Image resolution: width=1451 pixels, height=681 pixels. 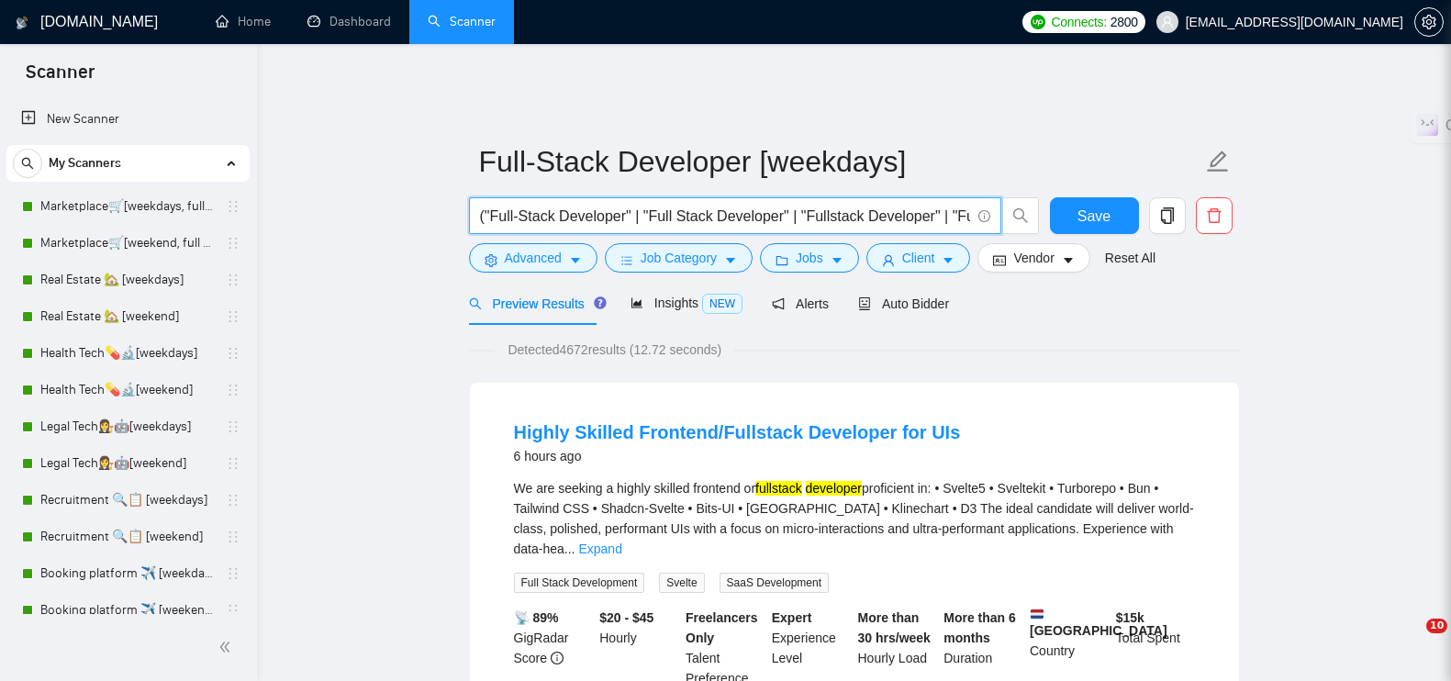 What do you see at coordinates (1078, 22) in the screenshot?
I see `span: Connects:` at bounding box center [1078, 22].